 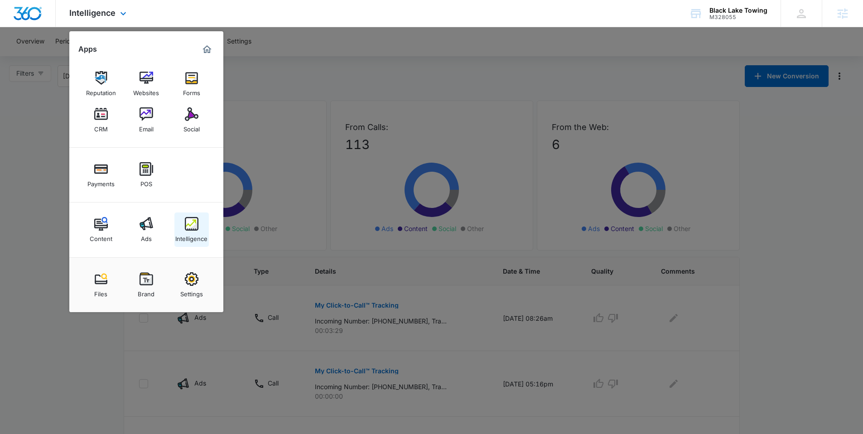 What do you see at coordinates (101, 120) in the screenshot?
I see `a: CRM` at bounding box center [101, 120].